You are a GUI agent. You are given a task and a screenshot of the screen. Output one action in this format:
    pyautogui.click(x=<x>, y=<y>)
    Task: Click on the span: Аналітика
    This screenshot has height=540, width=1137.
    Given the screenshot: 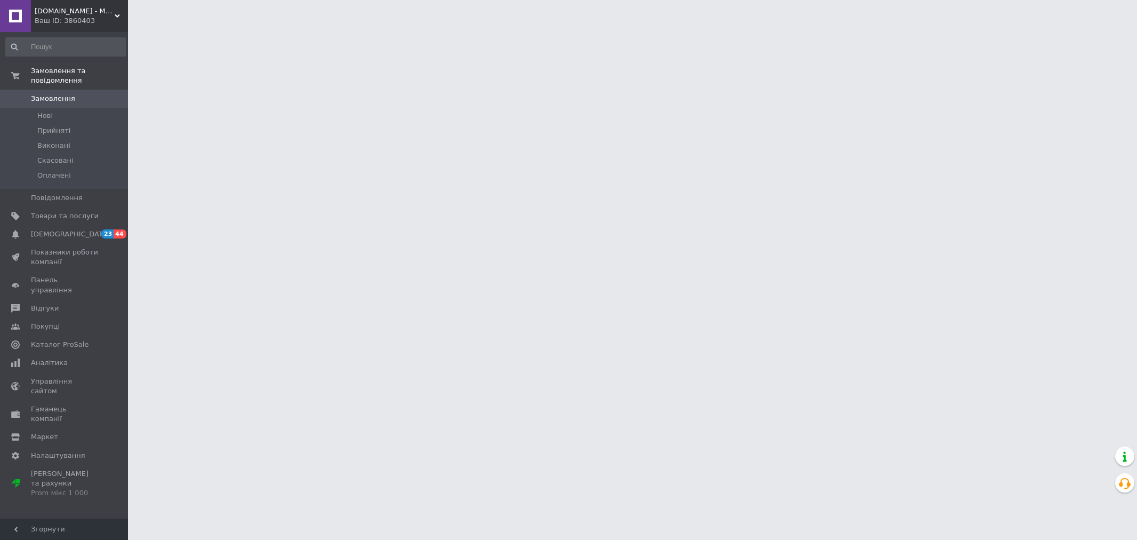 What is the action you would take?
    pyautogui.click(x=49, y=363)
    